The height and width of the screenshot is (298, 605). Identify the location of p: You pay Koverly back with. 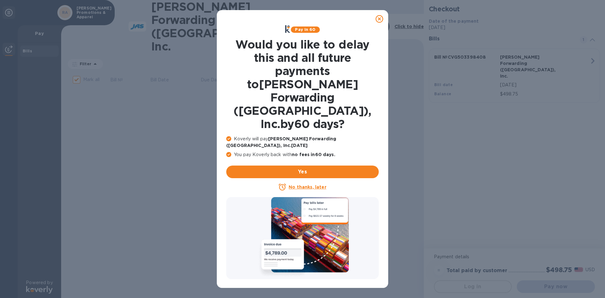
(303, 154).